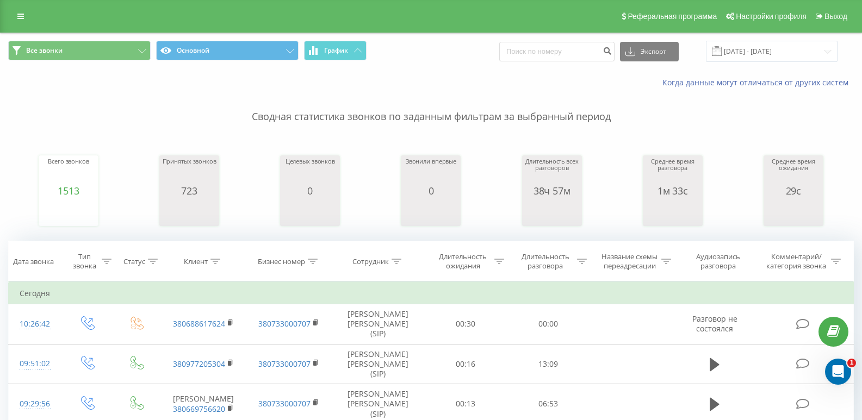  What do you see at coordinates (199, 409) in the screenshot?
I see `a: 380669756620` at bounding box center [199, 409].